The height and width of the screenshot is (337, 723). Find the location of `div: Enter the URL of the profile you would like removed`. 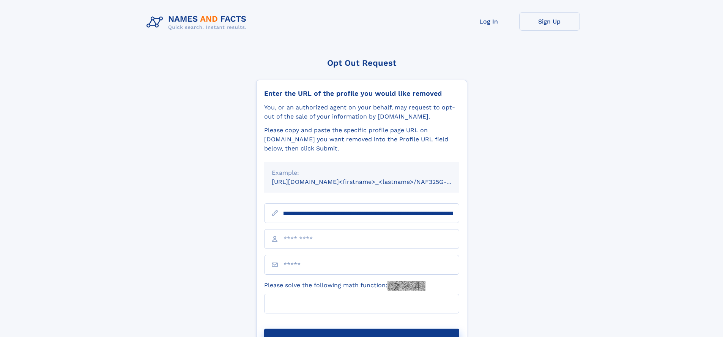

div: Enter the URL of the profile you would like removed is located at coordinates (362, 93).